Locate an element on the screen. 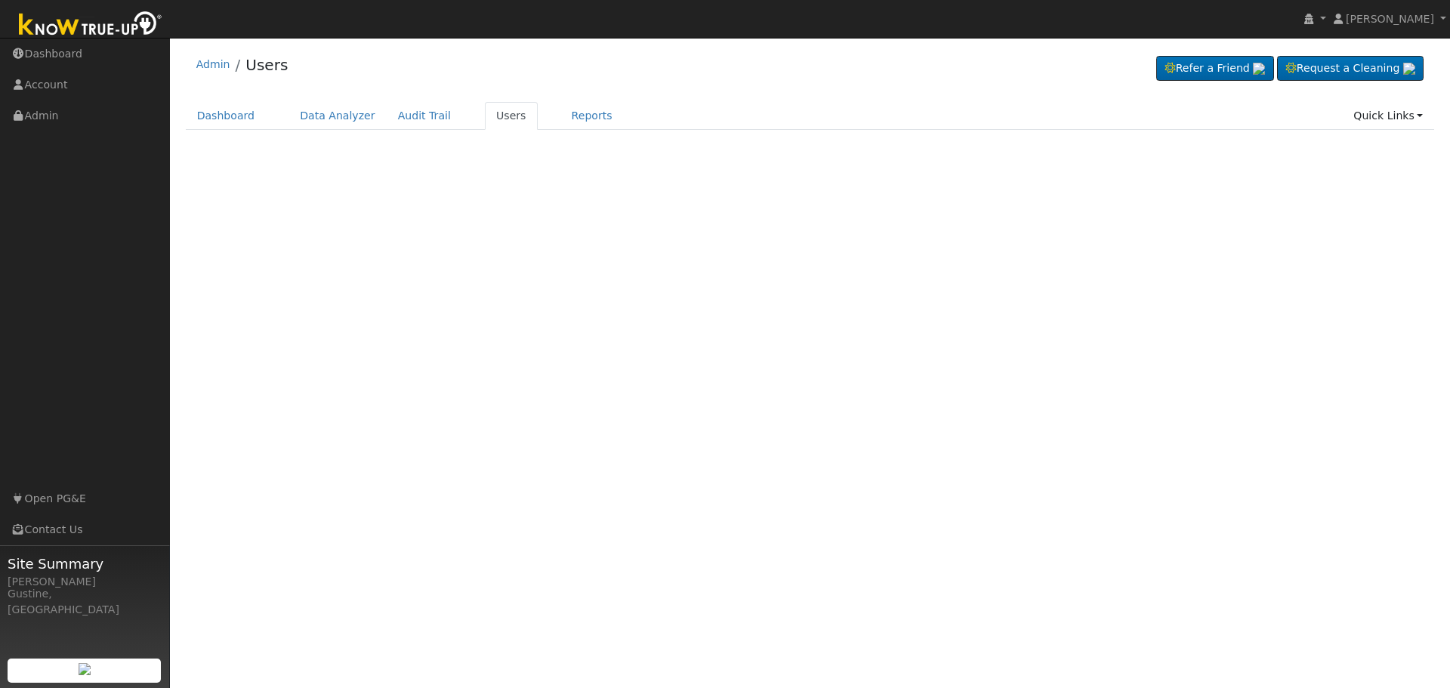 The width and height of the screenshot is (1450, 688). a: Data Analyzer is located at coordinates (338, 116).